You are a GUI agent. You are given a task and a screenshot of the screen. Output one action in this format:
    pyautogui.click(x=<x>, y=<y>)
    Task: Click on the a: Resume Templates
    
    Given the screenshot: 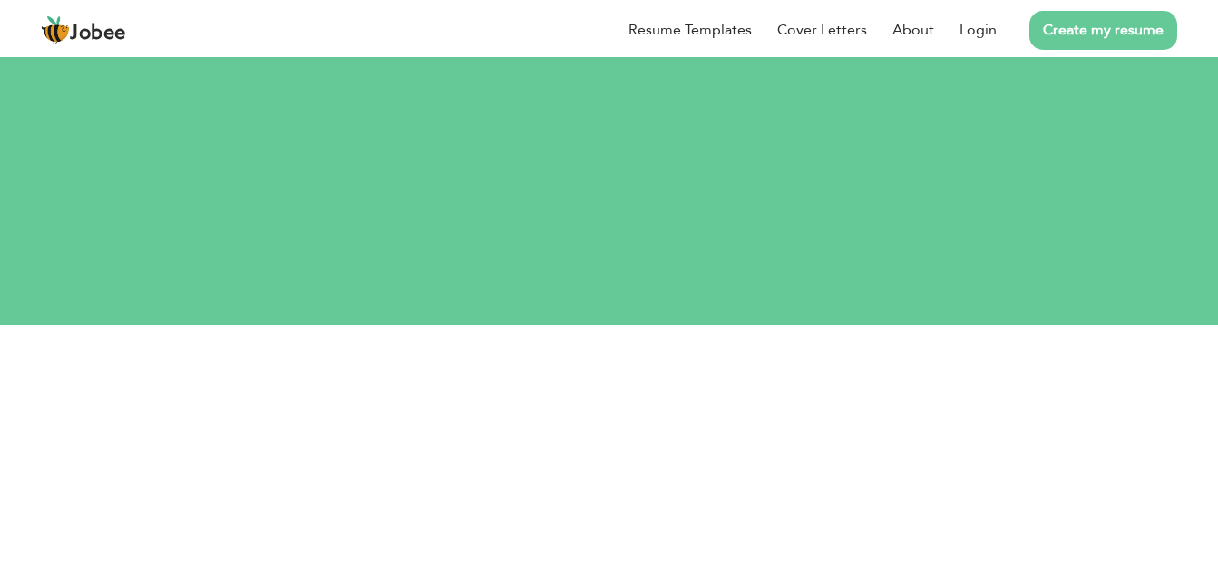 What is the action you would take?
    pyautogui.click(x=690, y=30)
    